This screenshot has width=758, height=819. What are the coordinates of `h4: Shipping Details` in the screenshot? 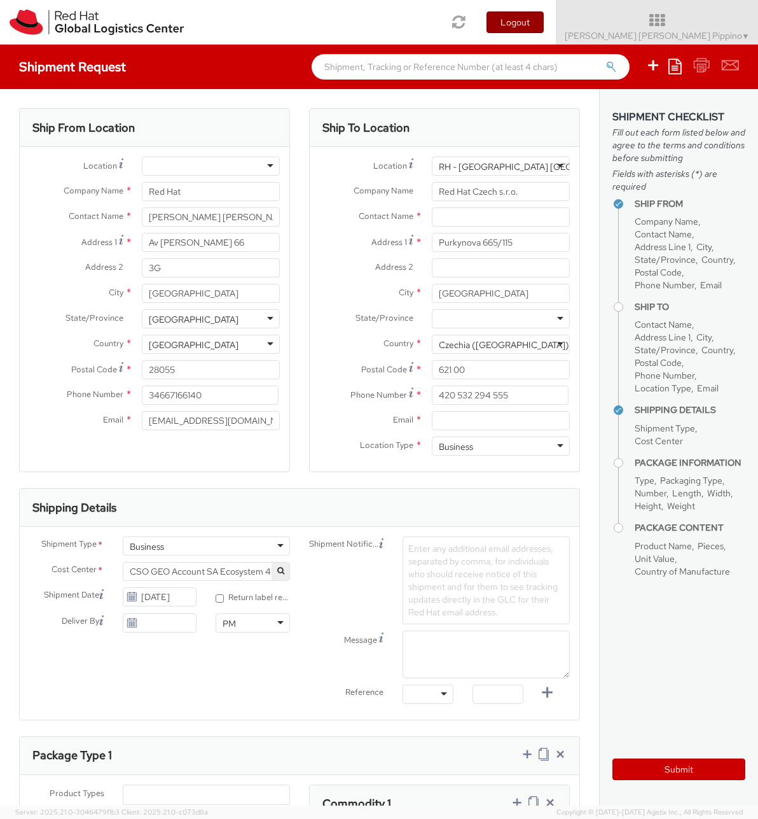 It's located at (690, 410).